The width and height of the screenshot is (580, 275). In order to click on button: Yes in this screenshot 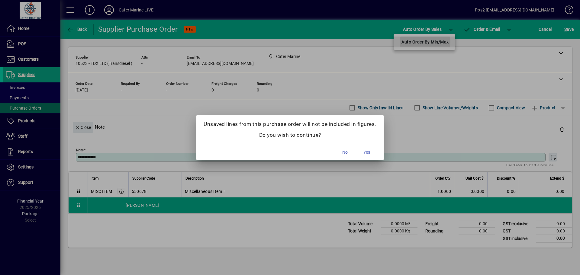, I will do `click(367, 153)`.